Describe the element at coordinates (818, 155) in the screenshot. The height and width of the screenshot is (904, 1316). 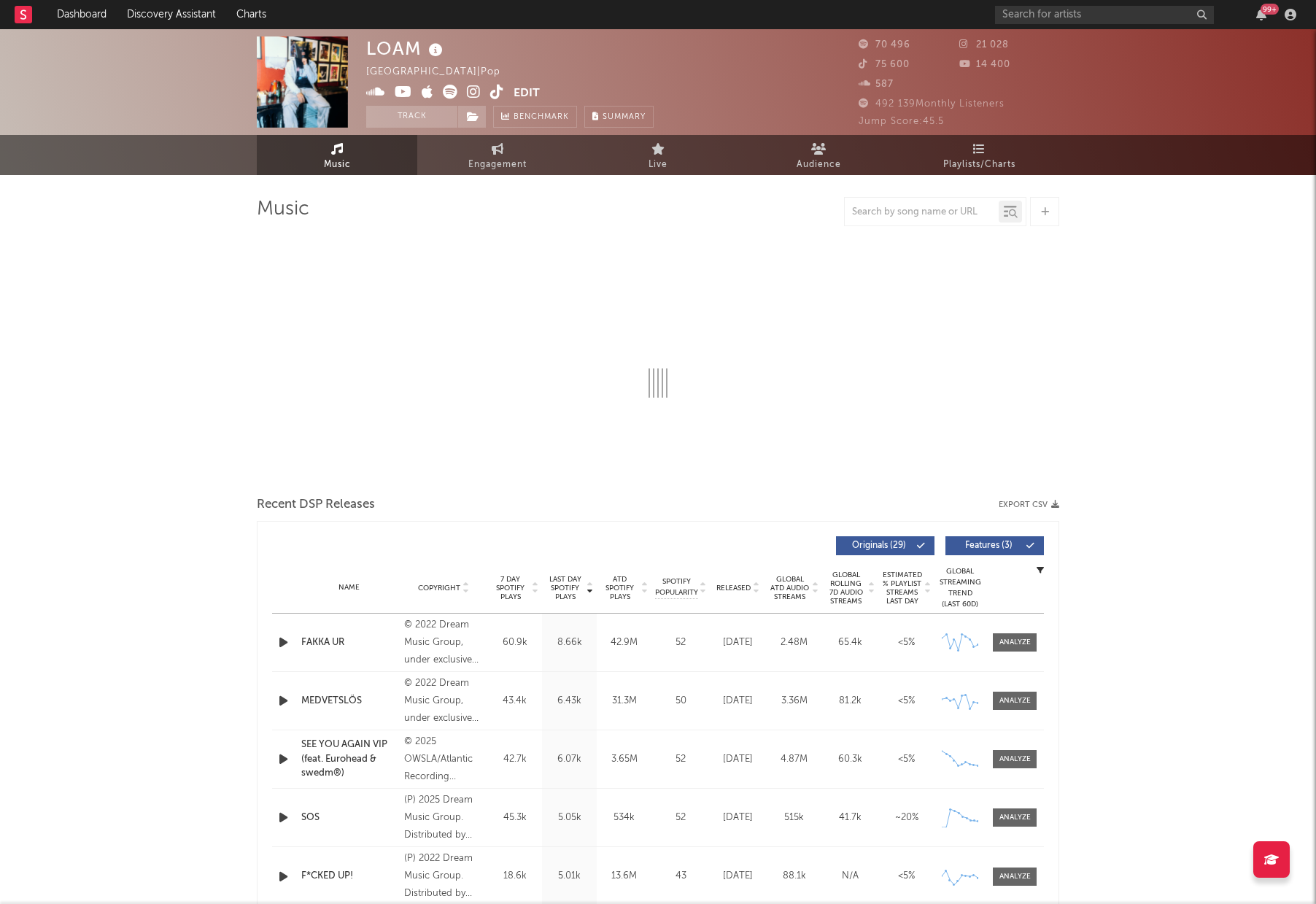
I see `a: Audience` at that location.